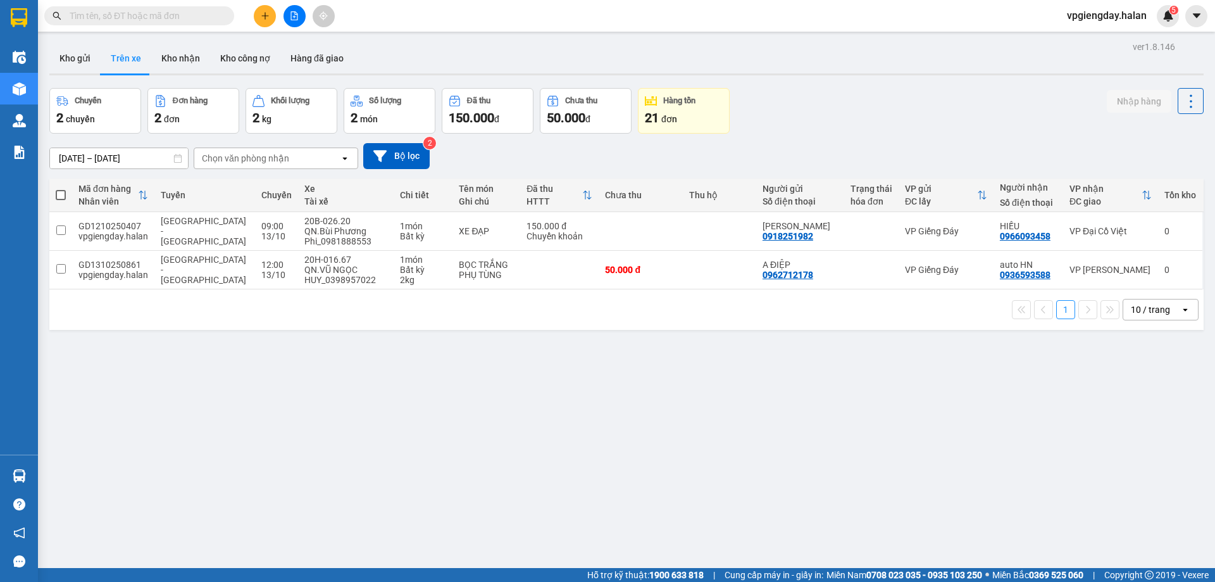  What do you see at coordinates (204, 195) in the screenshot?
I see `div: Tuyến` at bounding box center [204, 195].